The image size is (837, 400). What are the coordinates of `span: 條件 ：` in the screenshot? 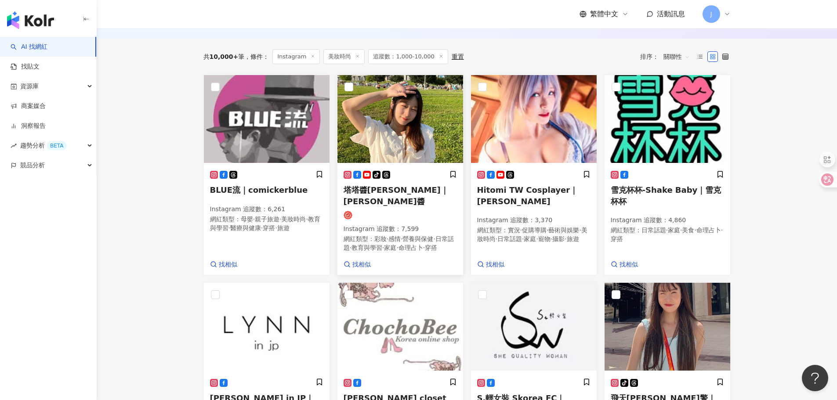 It's located at (257, 57).